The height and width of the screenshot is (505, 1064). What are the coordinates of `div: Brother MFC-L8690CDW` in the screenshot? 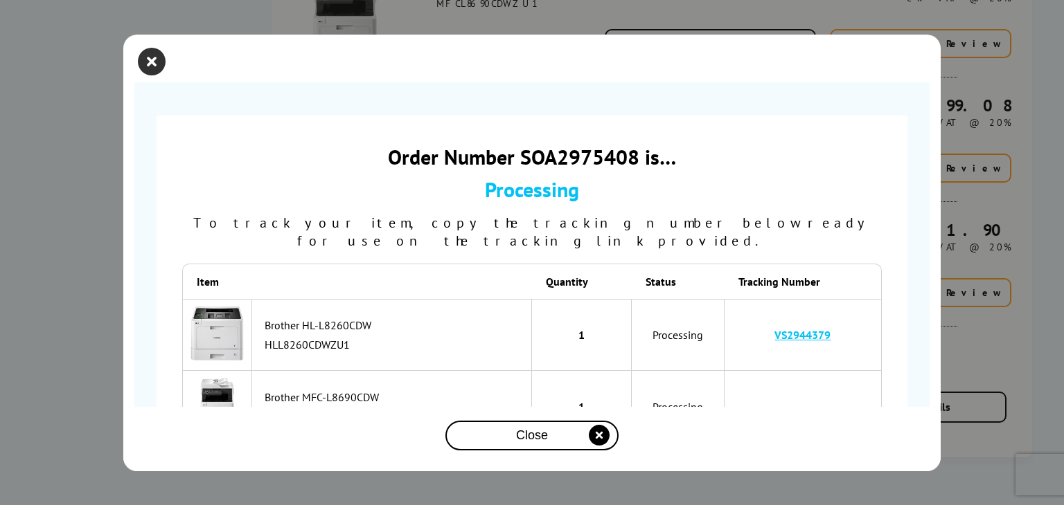 It's located at (394, 397).